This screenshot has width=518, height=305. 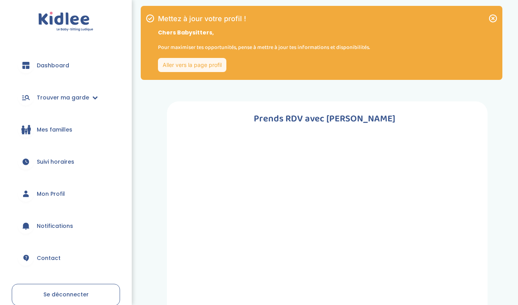 What do you see at coordinates (66, 226) in the screenshot?
I see `a: Notifications` at bounding box center [66, 226].